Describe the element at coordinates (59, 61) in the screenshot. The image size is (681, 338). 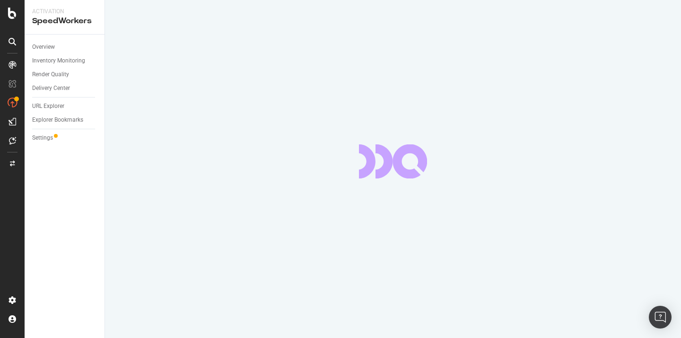
I see `div: Inventory Monitoring` at that location.